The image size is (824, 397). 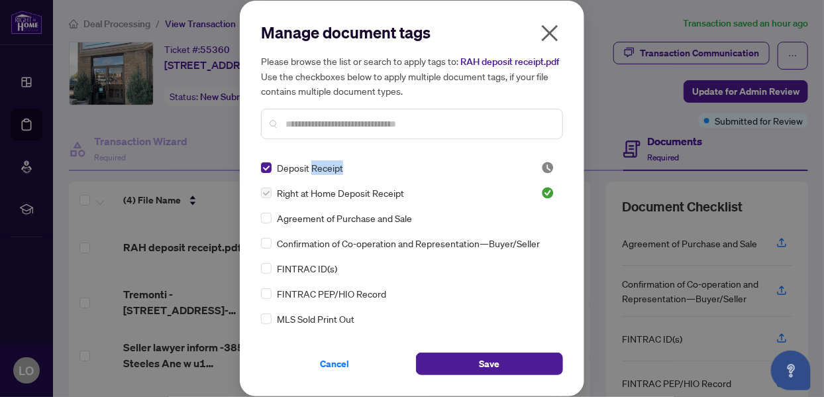 I want to click on span: Cancel, so click(x=335, y=364).